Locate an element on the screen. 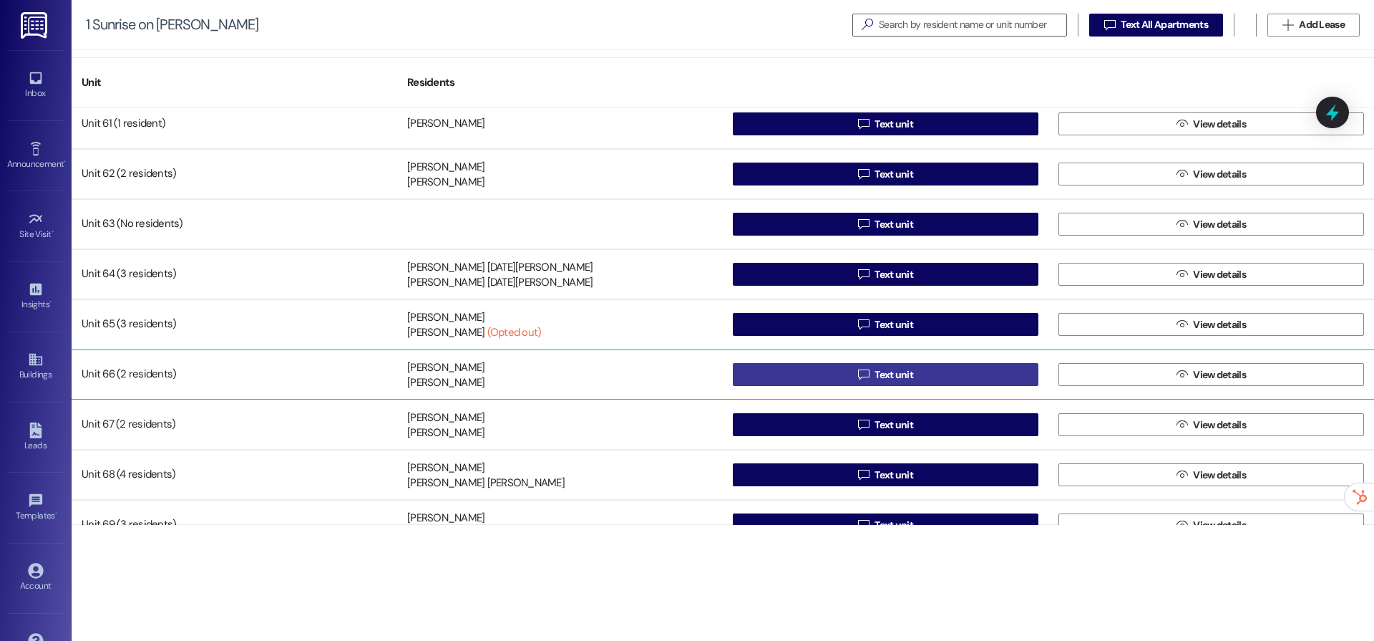  a: Site Visit • is located at coordinates (36, 226).